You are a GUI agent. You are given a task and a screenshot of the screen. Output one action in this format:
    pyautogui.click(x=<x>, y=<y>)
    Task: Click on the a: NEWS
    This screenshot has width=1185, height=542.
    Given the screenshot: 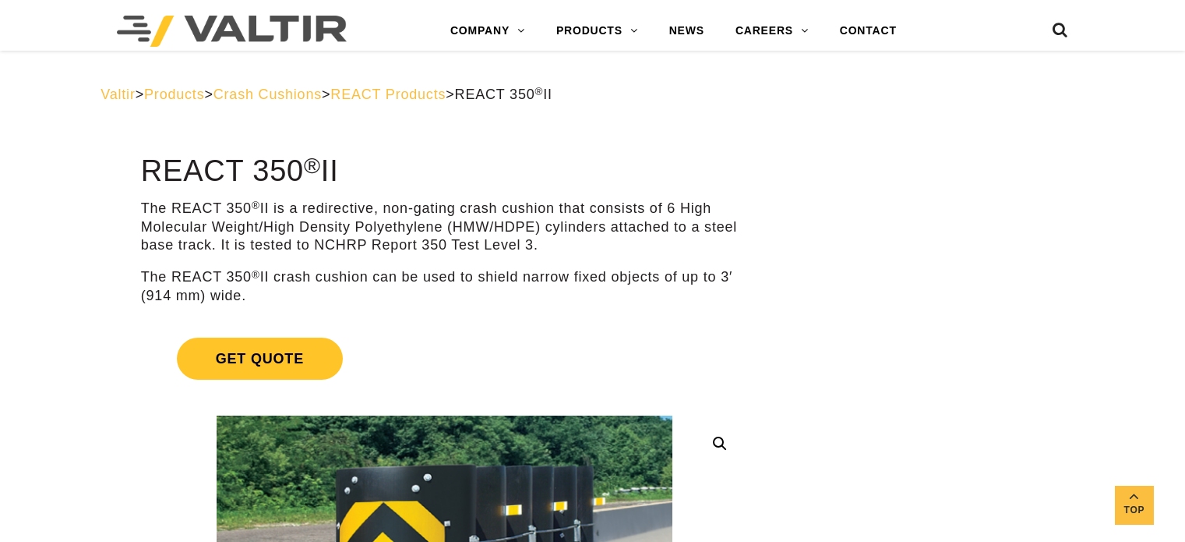 What is the action you would take?
    pyautogui.click(x=687, y=31)
    